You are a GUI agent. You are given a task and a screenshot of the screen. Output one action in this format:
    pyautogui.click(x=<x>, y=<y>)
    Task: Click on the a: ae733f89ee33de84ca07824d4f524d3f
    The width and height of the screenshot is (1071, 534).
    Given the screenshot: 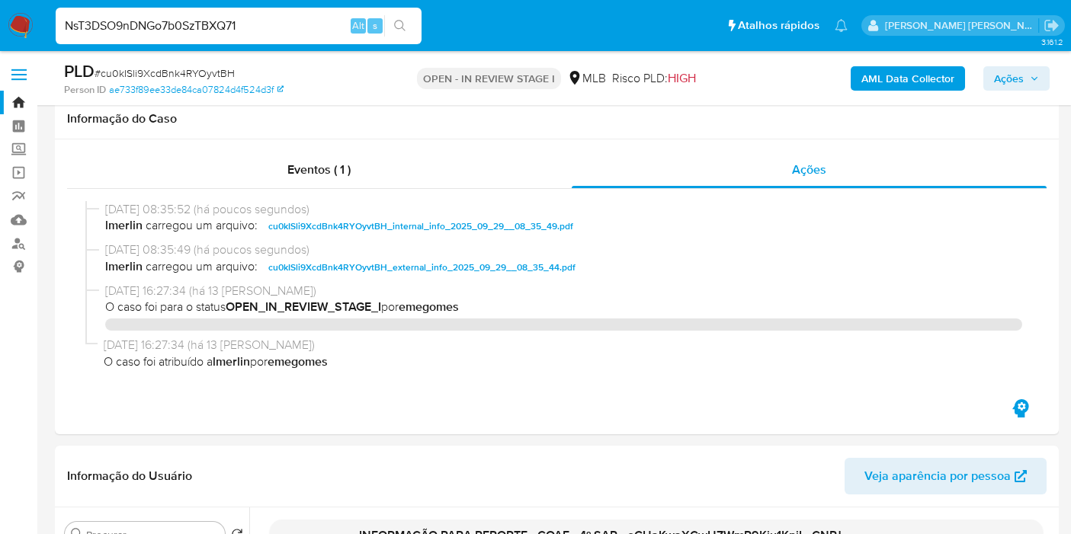 What is the action you would take?
    pyautogui.click(x=196, y=90)
    